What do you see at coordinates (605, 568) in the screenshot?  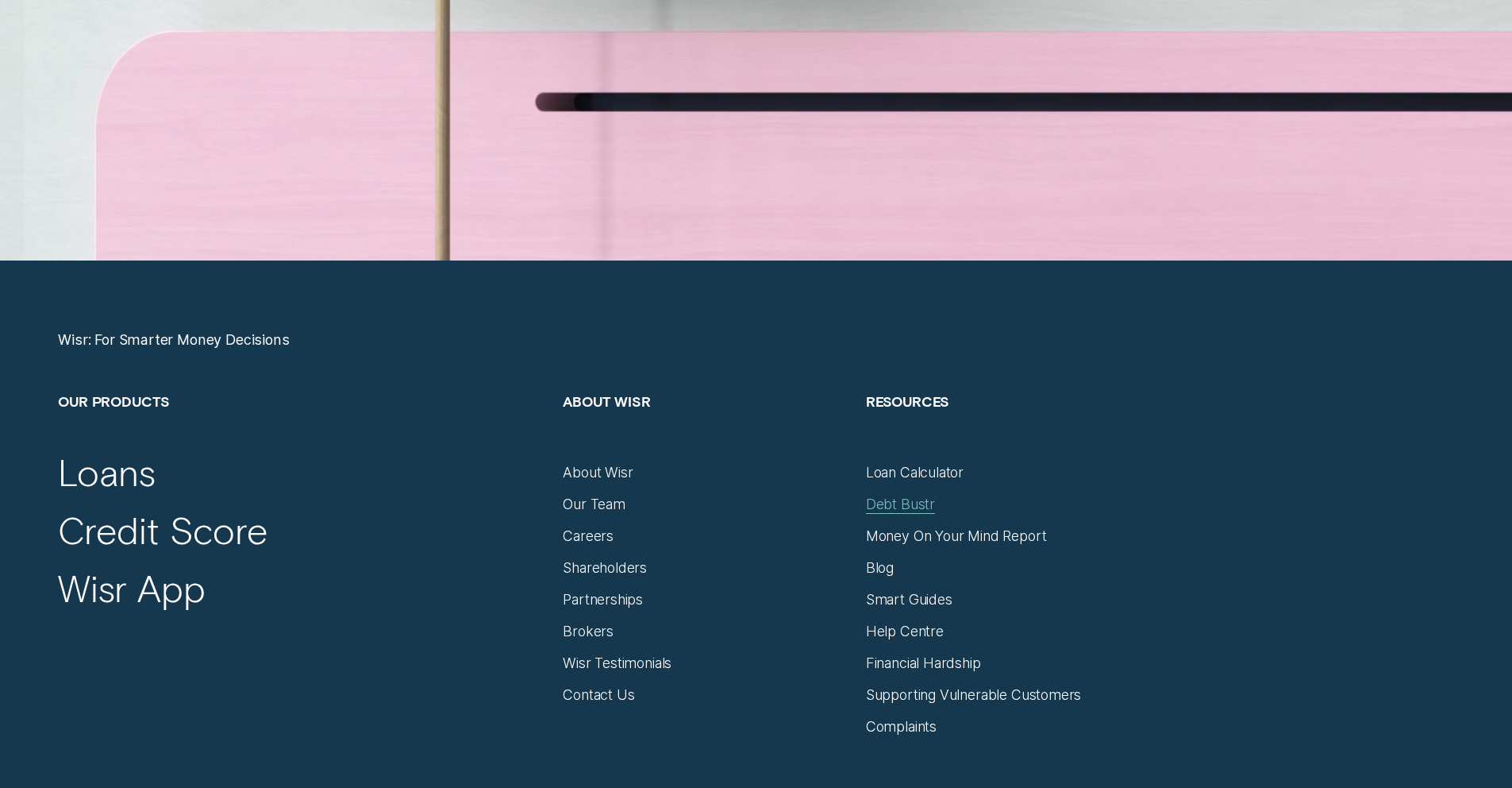 I see `a: Shareholders` at bounding box center [605, 568].